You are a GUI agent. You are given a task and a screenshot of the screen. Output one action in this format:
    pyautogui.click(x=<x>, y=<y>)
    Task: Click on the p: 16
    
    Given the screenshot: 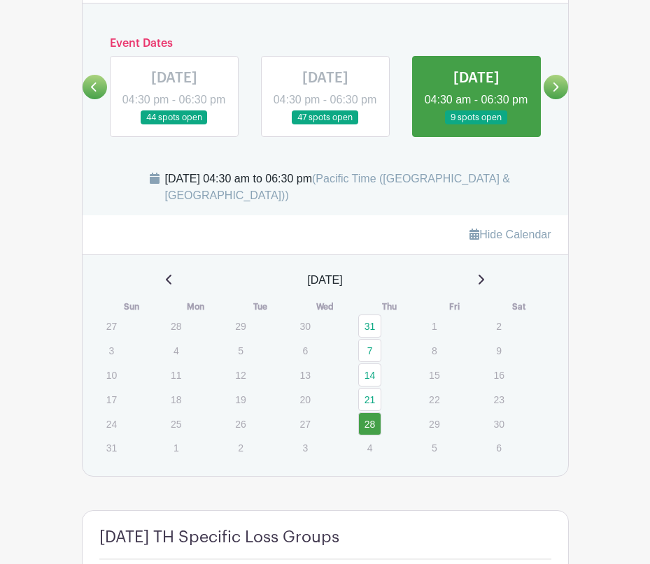 What is the action you would take?
    pyautogui.click(x=498, y=375)
    